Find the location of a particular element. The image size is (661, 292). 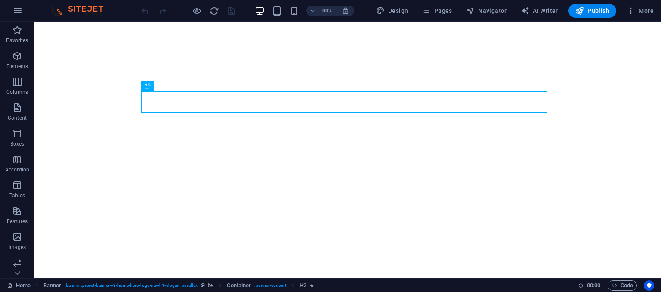

h6: Session time is located at coordinates (590, 286).